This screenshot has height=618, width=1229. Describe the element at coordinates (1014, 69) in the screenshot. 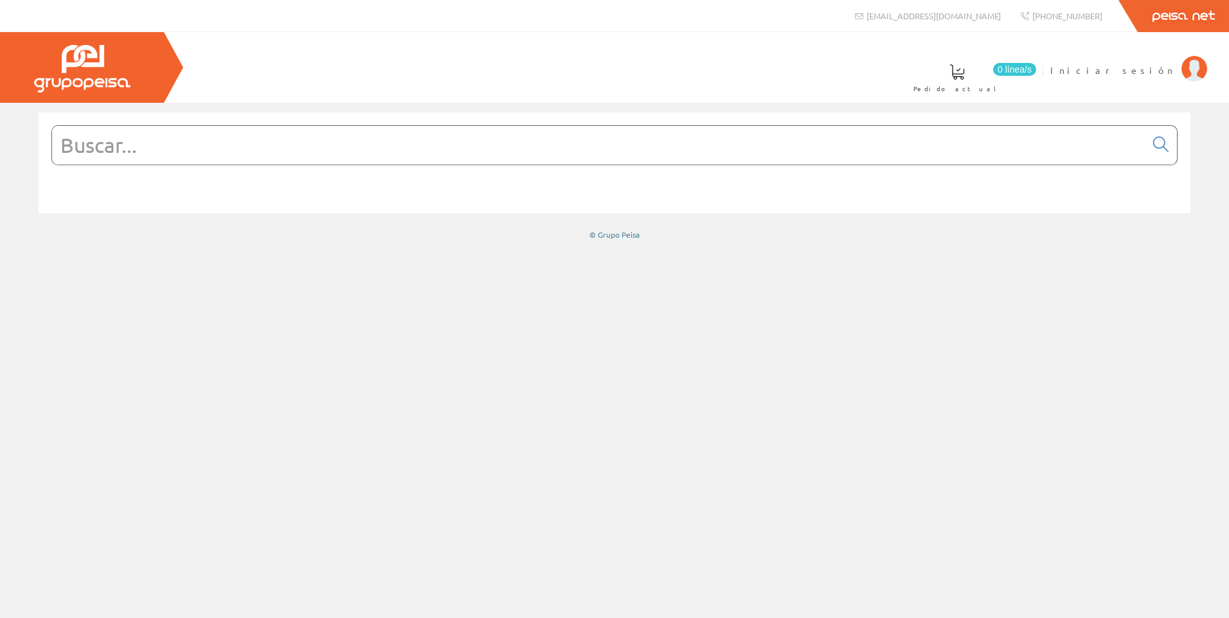

I see `span: 0 línea/s` at that location.